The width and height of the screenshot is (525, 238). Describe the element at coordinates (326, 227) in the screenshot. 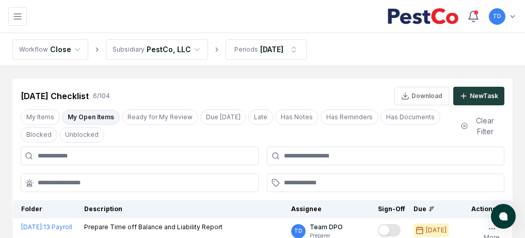

I see `p: Team DPO` at that location.